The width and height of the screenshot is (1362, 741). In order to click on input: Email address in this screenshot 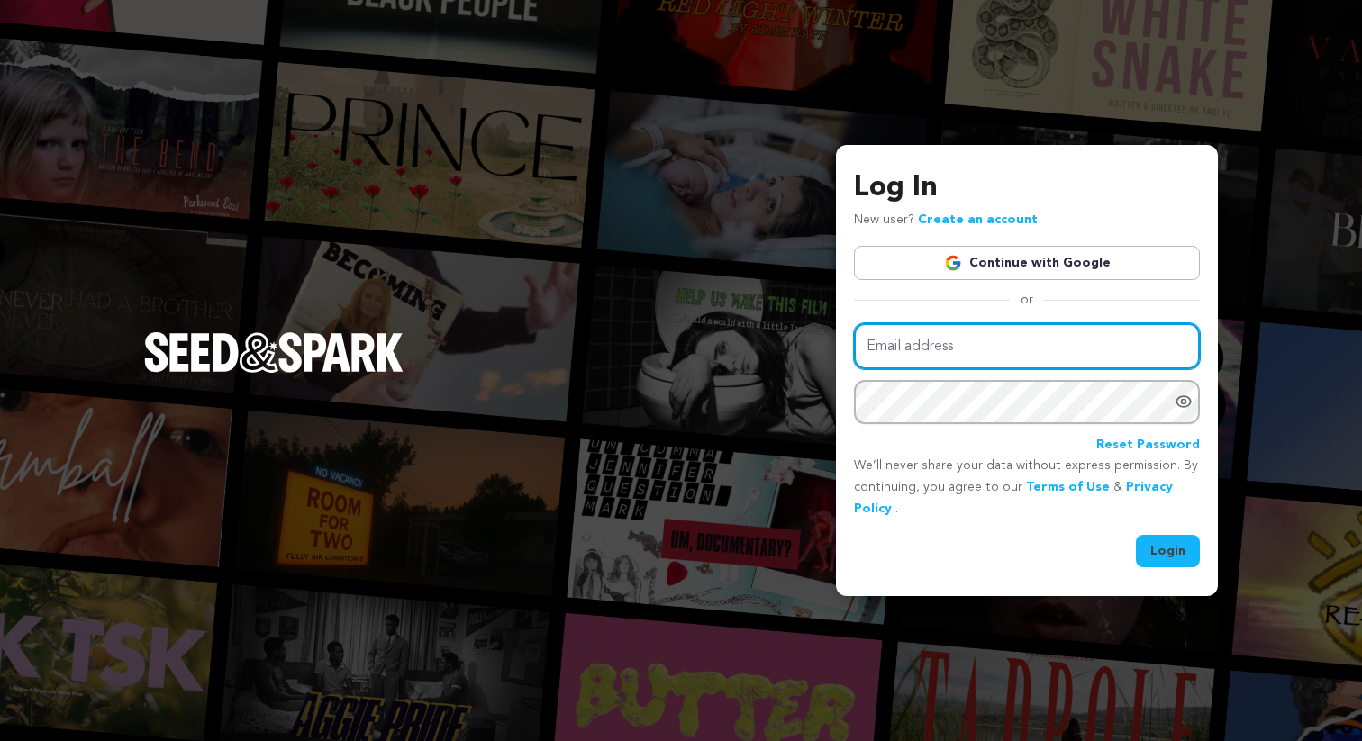, I will do `click(1027, 346)`.